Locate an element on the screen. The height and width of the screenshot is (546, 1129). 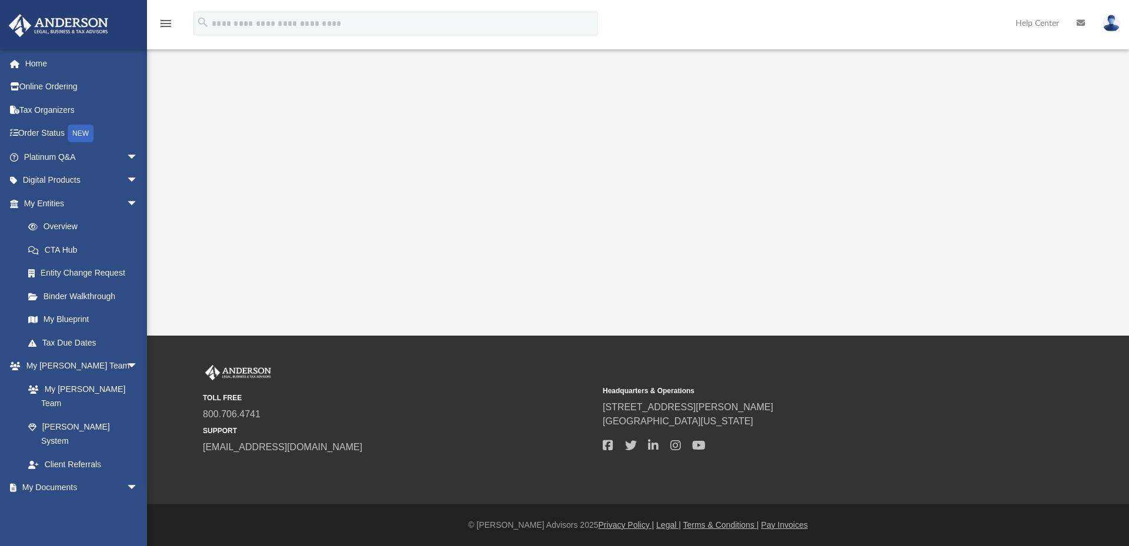
a: Box is located at coordinates (80, 511).